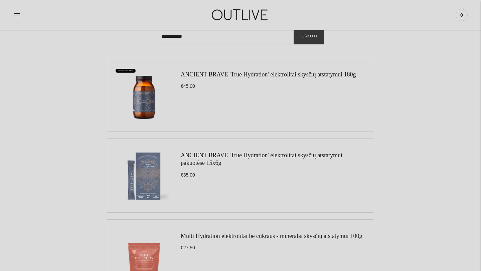  What do you see at coordinates (261, 159) in the screenshot?
I see `a: ANCIENT BRAVE 'True Hydration' elektrolitai skysčių atstatymui pakuotėse 15x6g` at bounding box center [261, 159].